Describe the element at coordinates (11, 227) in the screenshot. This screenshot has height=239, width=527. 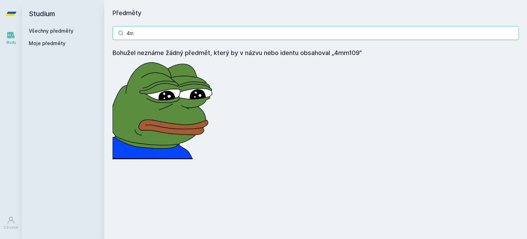
I see `div: Uživatel` at that location.